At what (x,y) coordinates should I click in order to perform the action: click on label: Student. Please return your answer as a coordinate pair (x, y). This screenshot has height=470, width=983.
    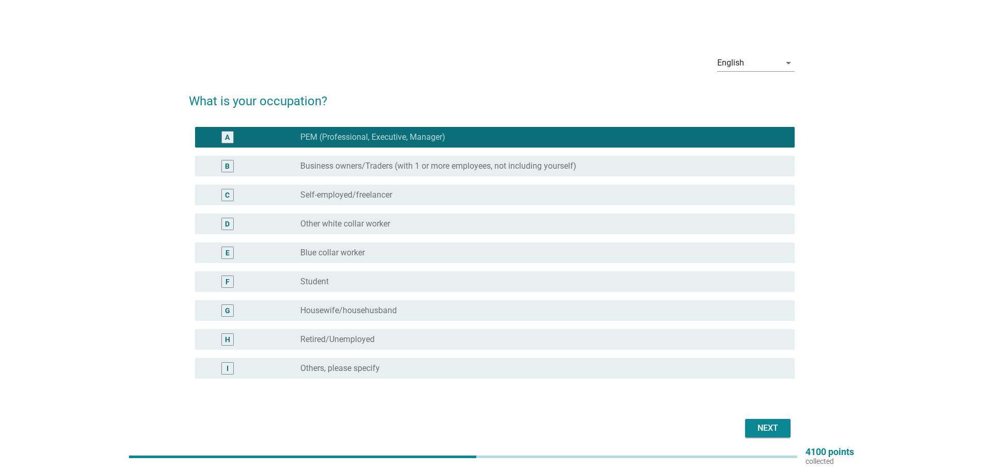
    Looking at the image, I should click on (314, 282).